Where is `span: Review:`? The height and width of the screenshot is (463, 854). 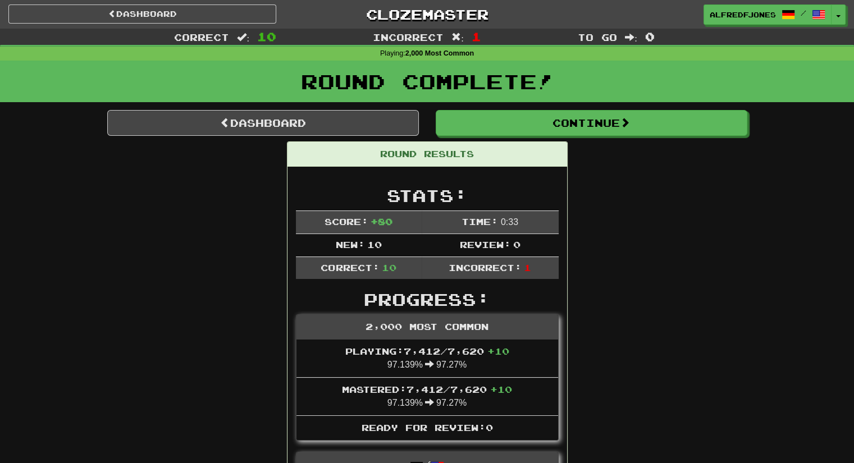 span: Review: is located at coordinates (485, 244).